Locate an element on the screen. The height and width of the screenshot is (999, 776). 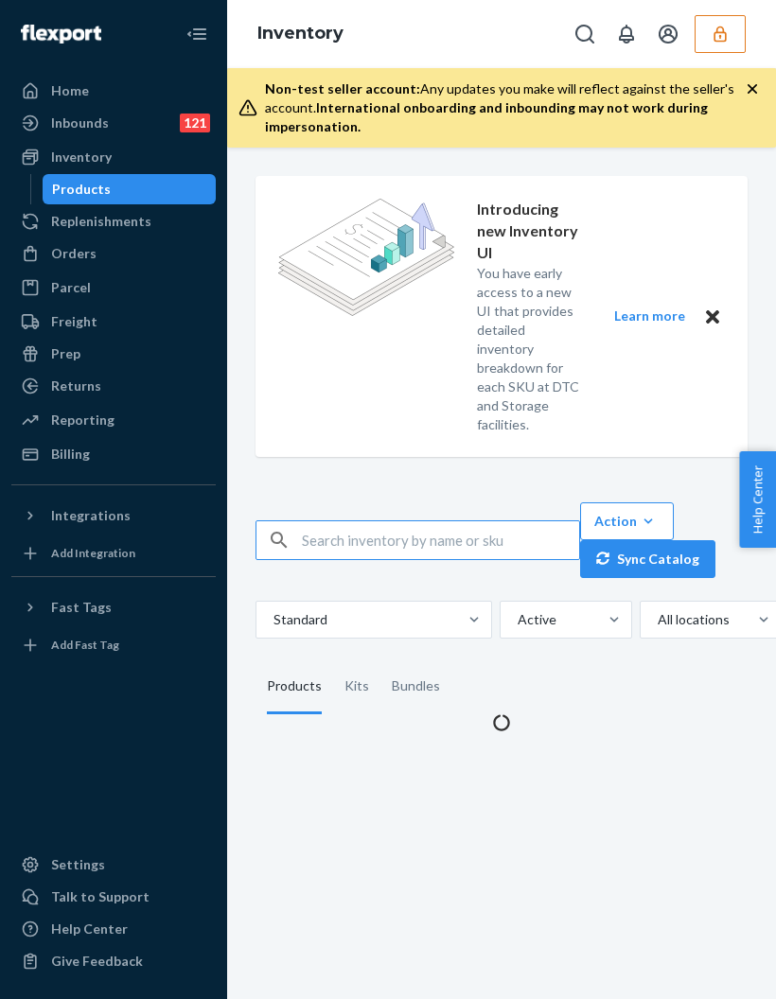
div: Any updates you make will reflect against the seller's account. is located at coordinates (505, 108).